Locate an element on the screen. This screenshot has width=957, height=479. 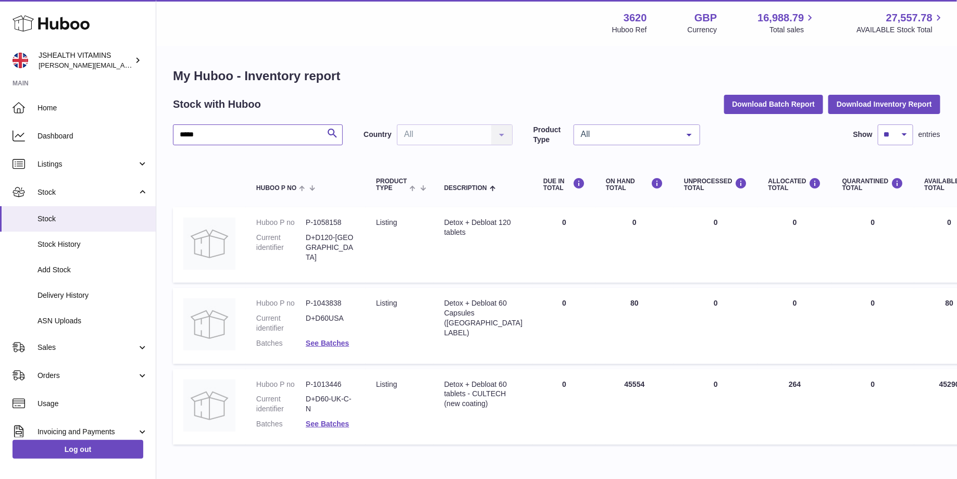
span: All is located at coordinates (628, 134).